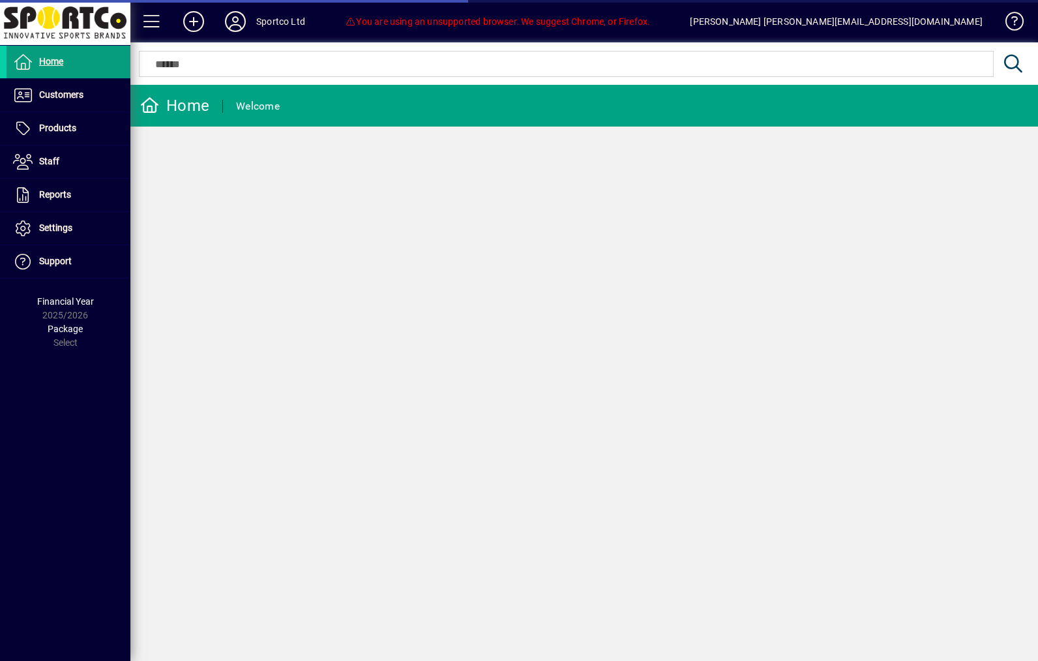 The image size is (1038, 661). I want to click on a: Customers, so click(68, 95).